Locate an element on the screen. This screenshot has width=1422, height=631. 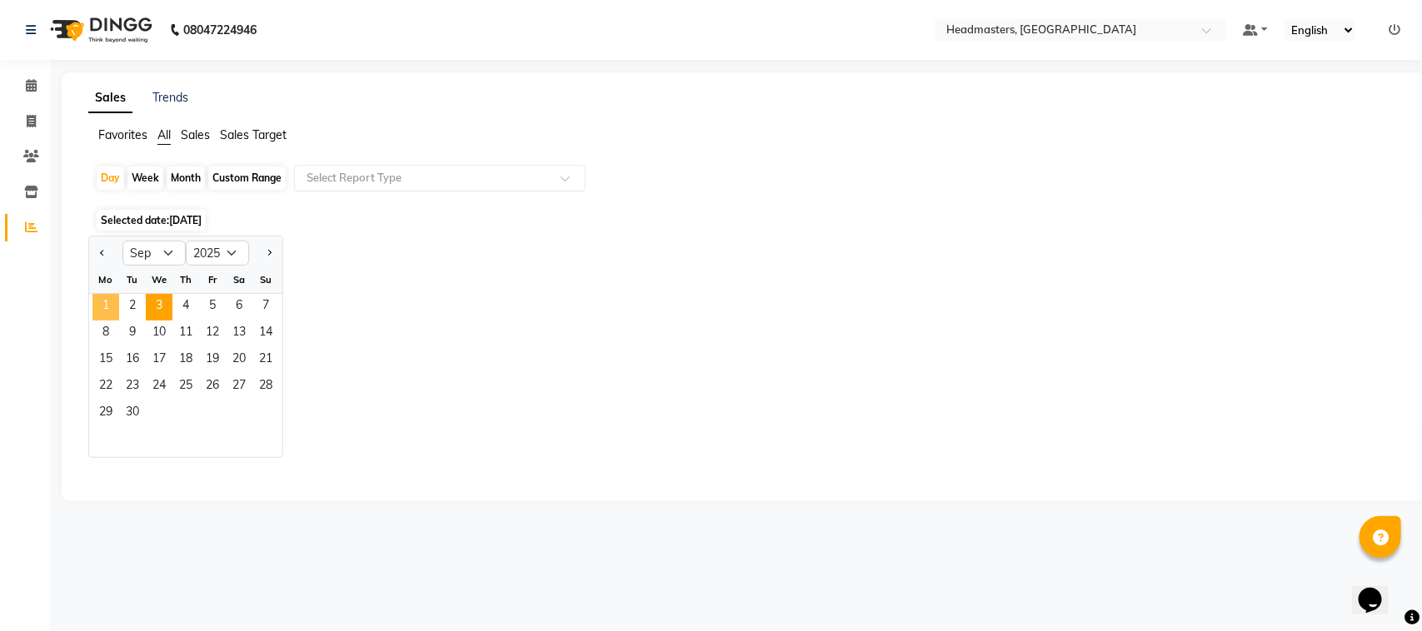
span: Sales is located at coordinates (195, 135).